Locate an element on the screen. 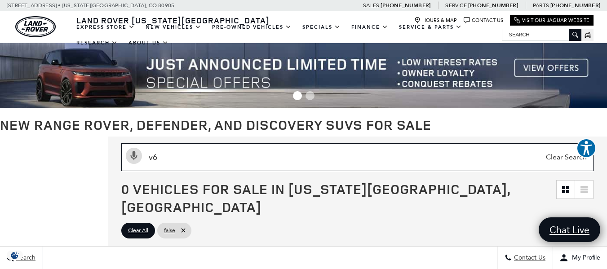  span: false is located at coordinates (169, 231).